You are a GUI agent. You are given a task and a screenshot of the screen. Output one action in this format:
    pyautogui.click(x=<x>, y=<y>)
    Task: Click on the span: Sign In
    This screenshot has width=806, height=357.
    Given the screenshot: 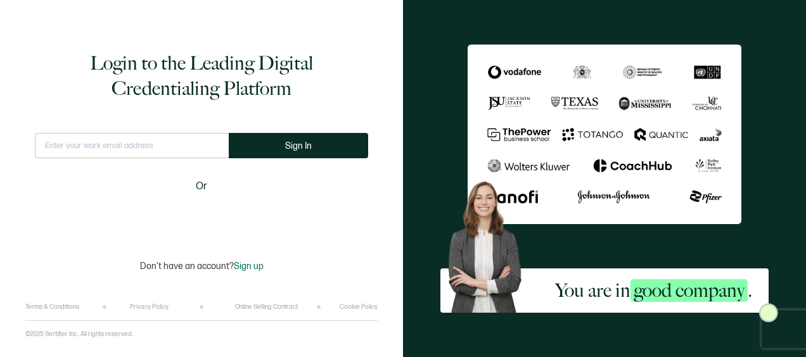 What is the action you would take?
    pyautogui.click(x=298, y=146)
    